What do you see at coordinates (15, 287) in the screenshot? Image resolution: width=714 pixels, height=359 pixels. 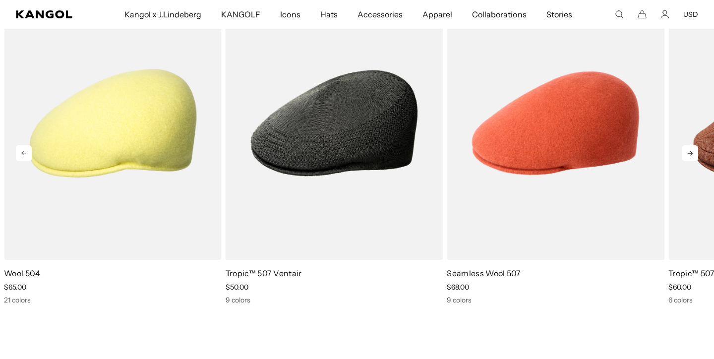 I see `span: $65.00` at bounding box center [15, 287].